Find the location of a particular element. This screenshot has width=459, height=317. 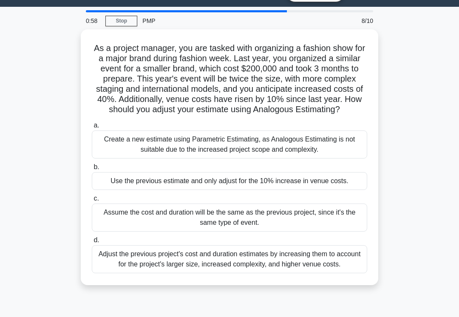

div: Assume the cost and duration will be the same as the previous project, since it's the same type o... is located at coordinates (229, 217).